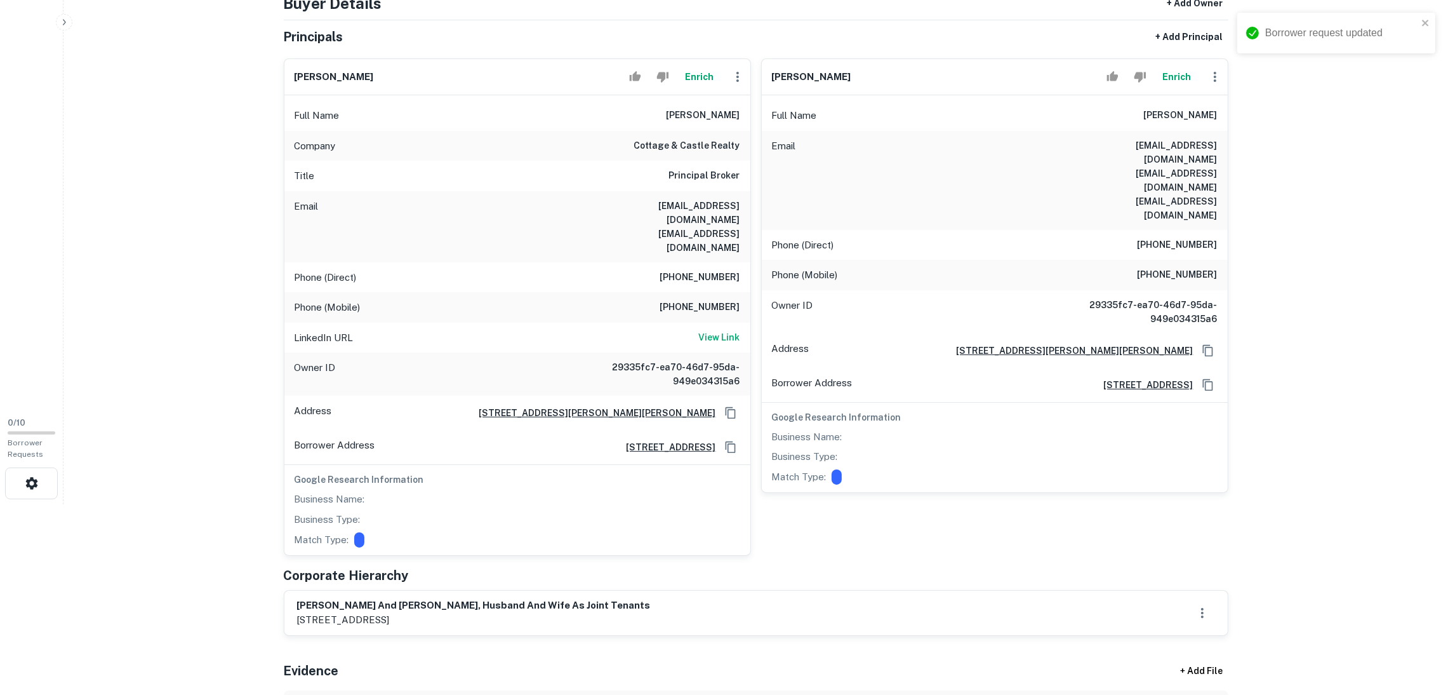 Image resolution: width=1448 pixels, height=695 pixels. What do you see at coordinates (315, 146) in the screenshot?
I see `p: Company` at bounding box center [315, 146].